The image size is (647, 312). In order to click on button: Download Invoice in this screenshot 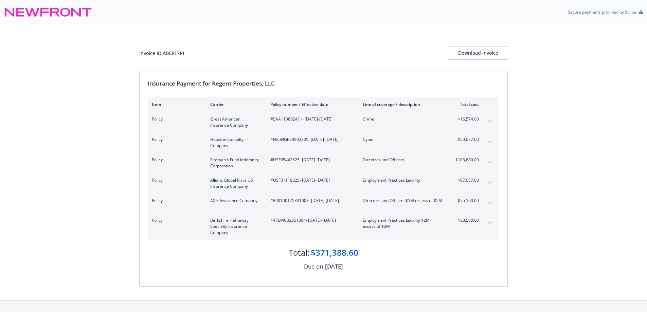, I will do `click(478, 53)`.